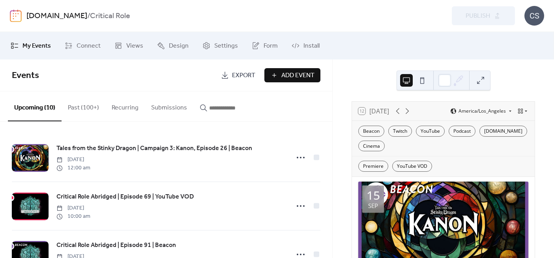 This screenshot has width=554, height=258. Describe the element at coordinates (135, 46) in the screenshot. I see `span: Views` at that location.